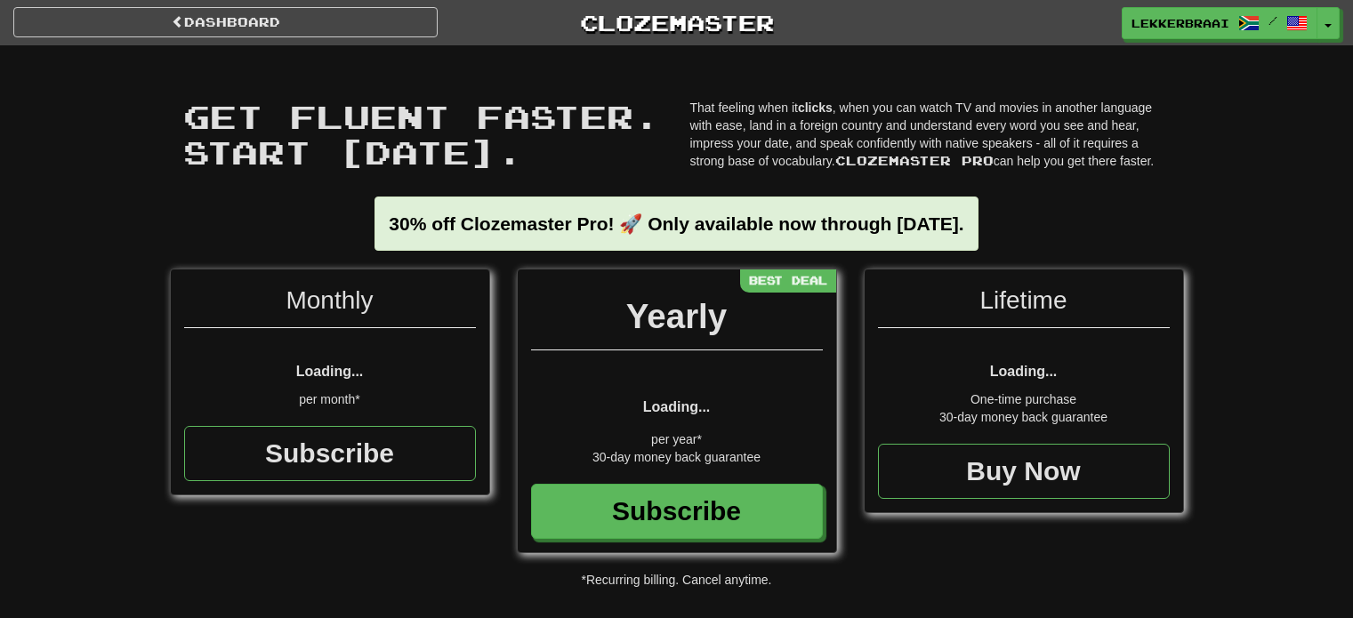 This screenshot has height=618, width=1353. Describe the element at coordinates (677, 440) in the screenshot. I see `div: per year*` at that location.